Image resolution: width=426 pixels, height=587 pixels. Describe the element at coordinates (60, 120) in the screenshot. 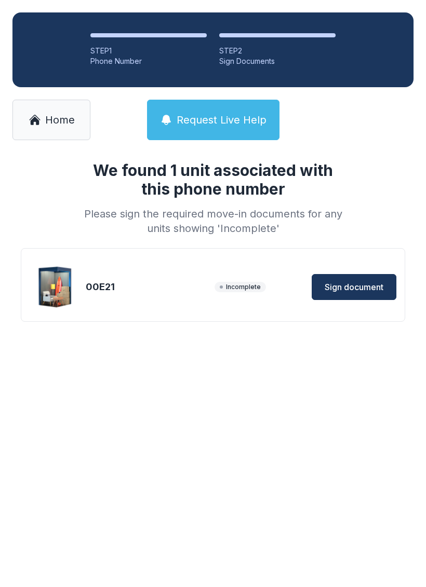

I see `span: Home` at that location.